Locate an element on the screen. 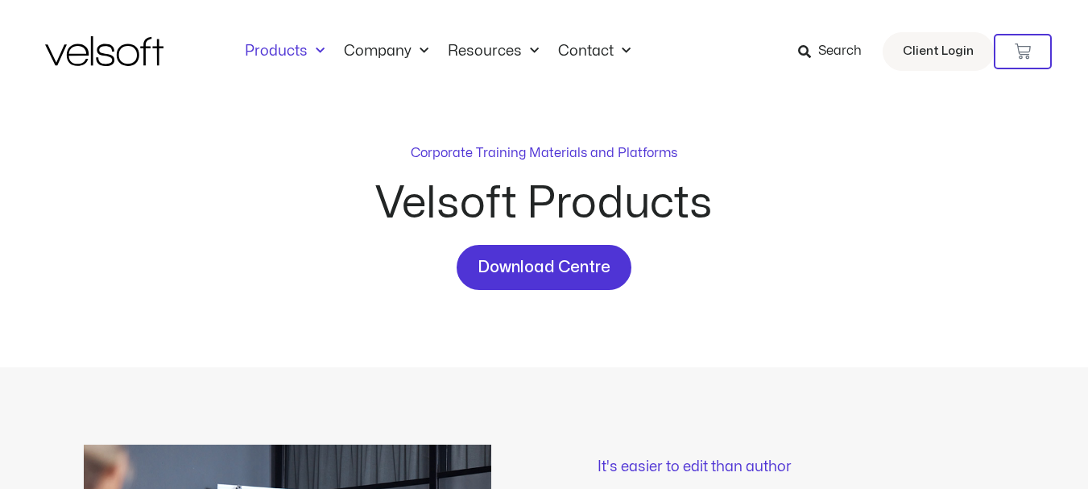 This screenshot has height=489, width=1088. a: Search is located at coordinates (835, 52).